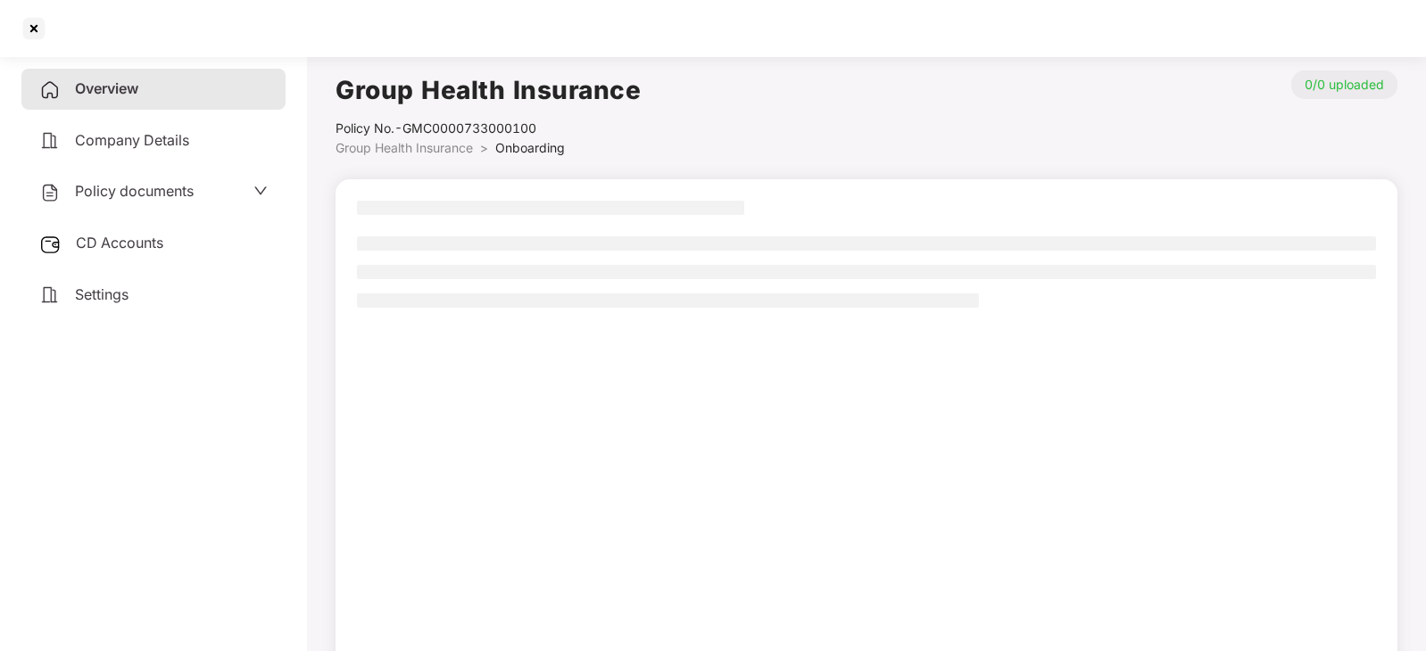 This screenshot has width=1426, height=651. I want to click on span: Onboarding, so click(530, 147).